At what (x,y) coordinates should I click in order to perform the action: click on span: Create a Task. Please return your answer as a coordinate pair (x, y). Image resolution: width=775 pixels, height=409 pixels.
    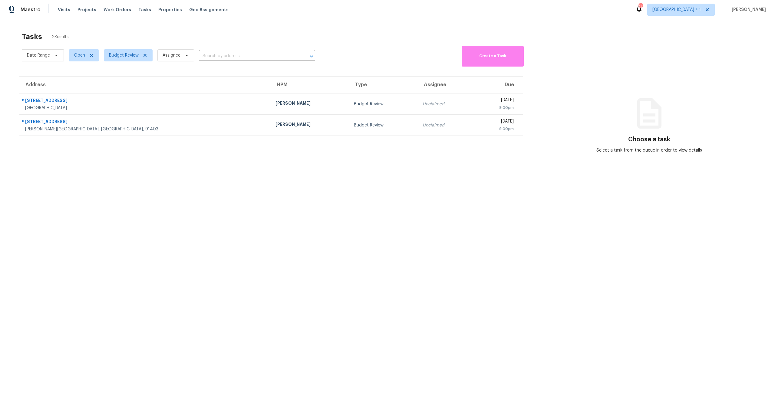
    Looking at the image, I should click on (492, 56).